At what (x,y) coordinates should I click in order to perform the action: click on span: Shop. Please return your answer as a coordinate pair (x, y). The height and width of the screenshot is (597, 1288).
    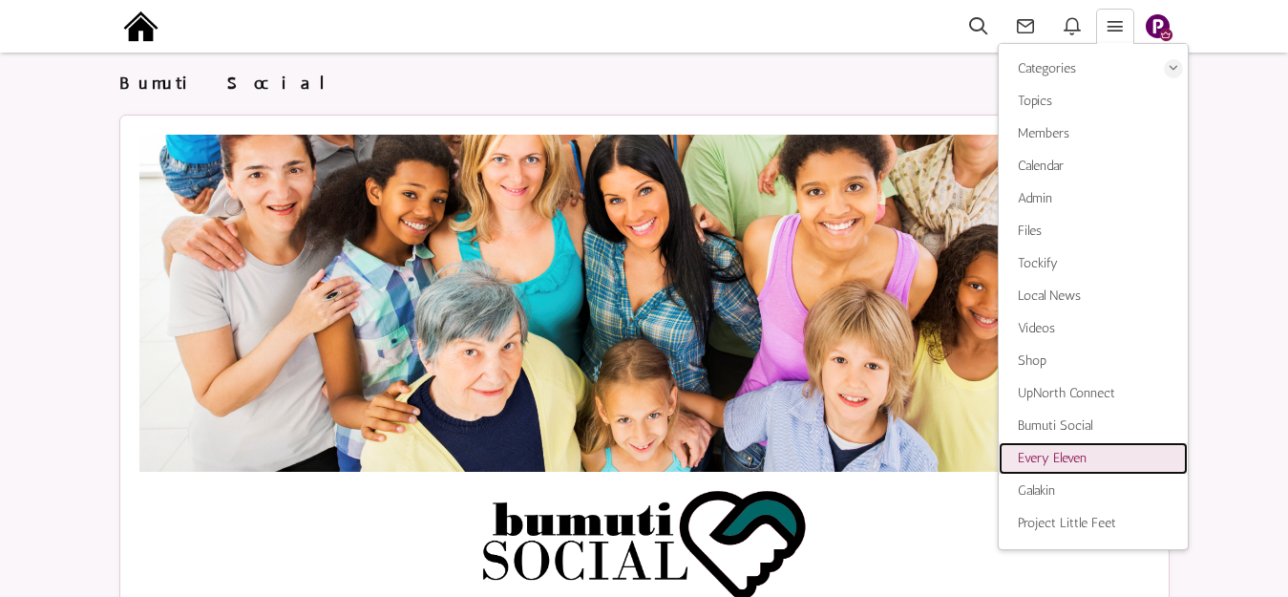
    Looking at the image, I should click on (1032, 360).